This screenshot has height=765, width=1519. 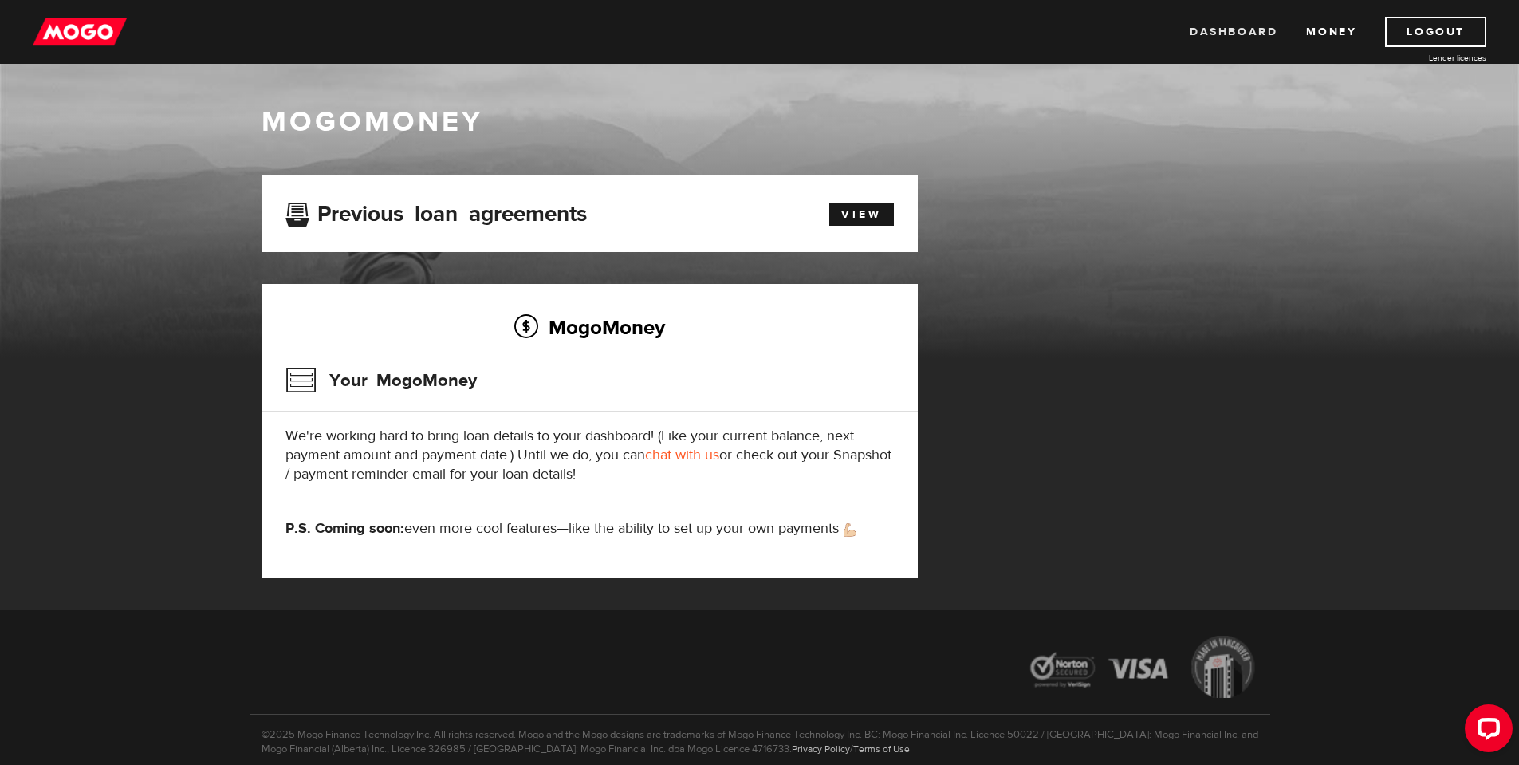 What do you see at coordinates (850, 529) in the screenshot?
I see `img: strong arm emoji` at bounding box center [850, 529].